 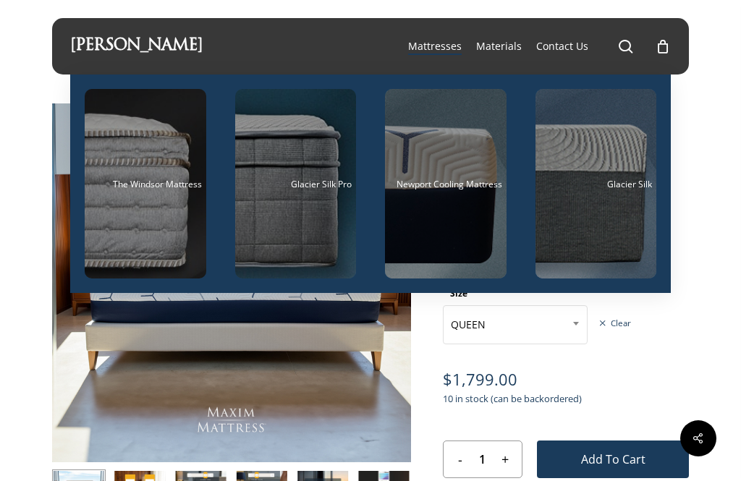 I want to click on a: The Windsor Mattress, so click(x=146, y=184).